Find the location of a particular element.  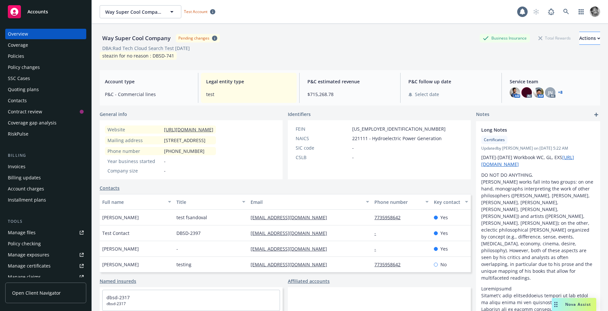

a: Policy changes is located at coordinates (46, 67).